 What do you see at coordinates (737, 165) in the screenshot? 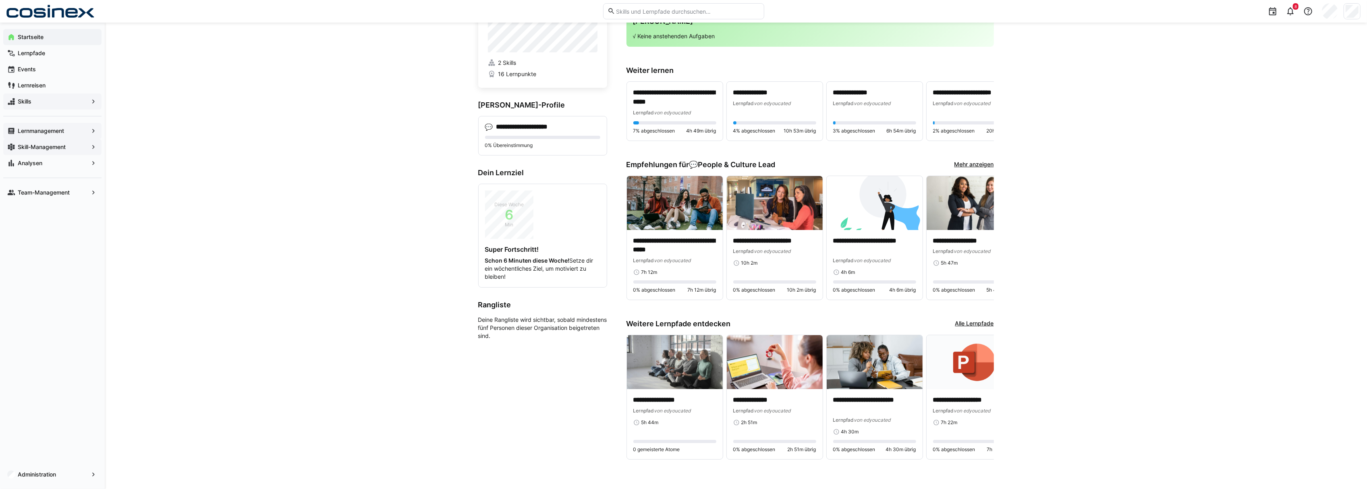
I see `span: People & Culture Lead` at bounding box center [737, 165].